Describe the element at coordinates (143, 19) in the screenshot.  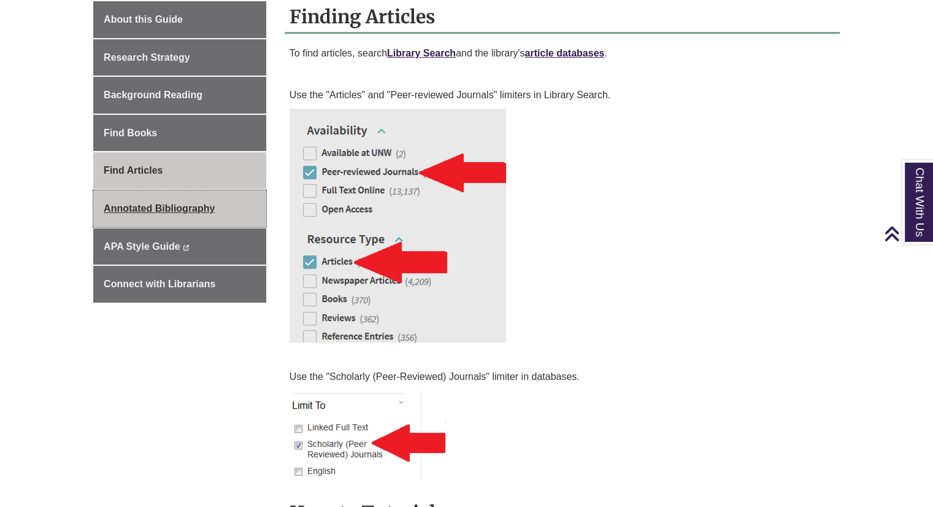
I see `span: About this Guide` at that location.